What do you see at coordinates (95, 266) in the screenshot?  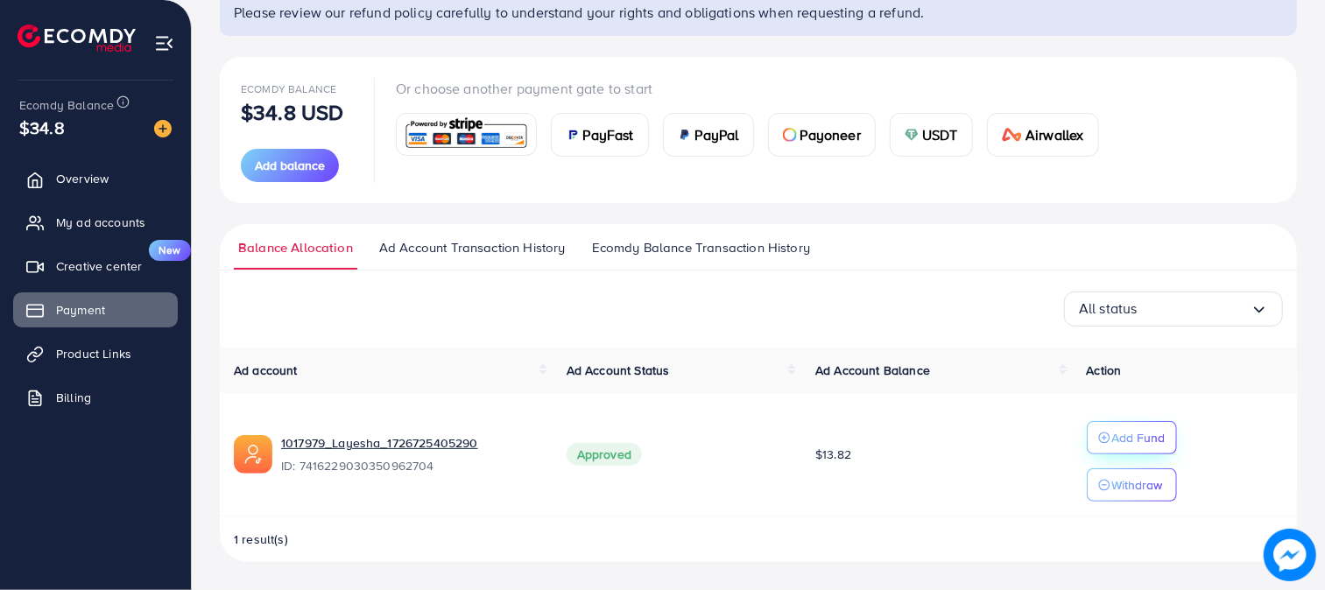 I see `a: Creative centerNew` at bounding box center [95, 266].